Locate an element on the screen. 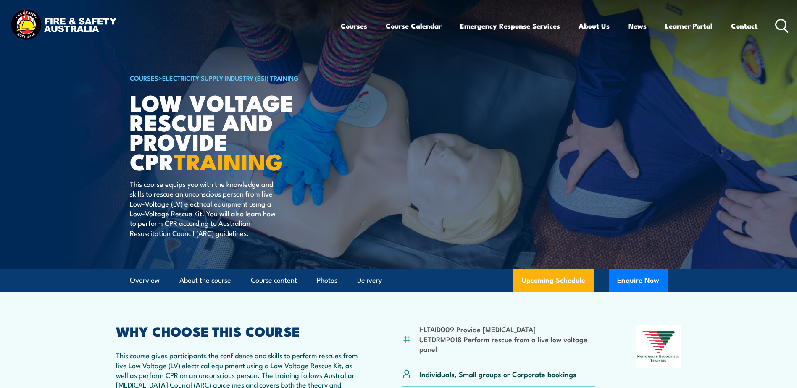 The width and height of the screenshot is (797, 388). a: Learner Portal is located at coordinates (688, 26).